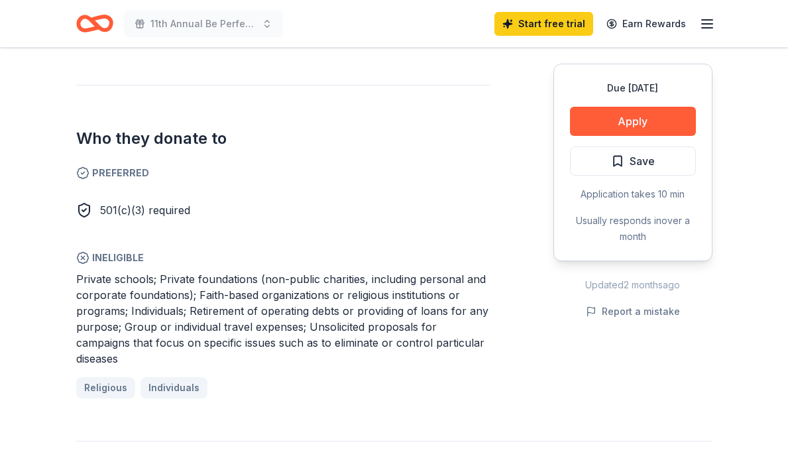 The height and width of the screenshot is (472, 788). Describe the element at coordinates (642, 161) in the screenshot. I see `span: Save` at that location.